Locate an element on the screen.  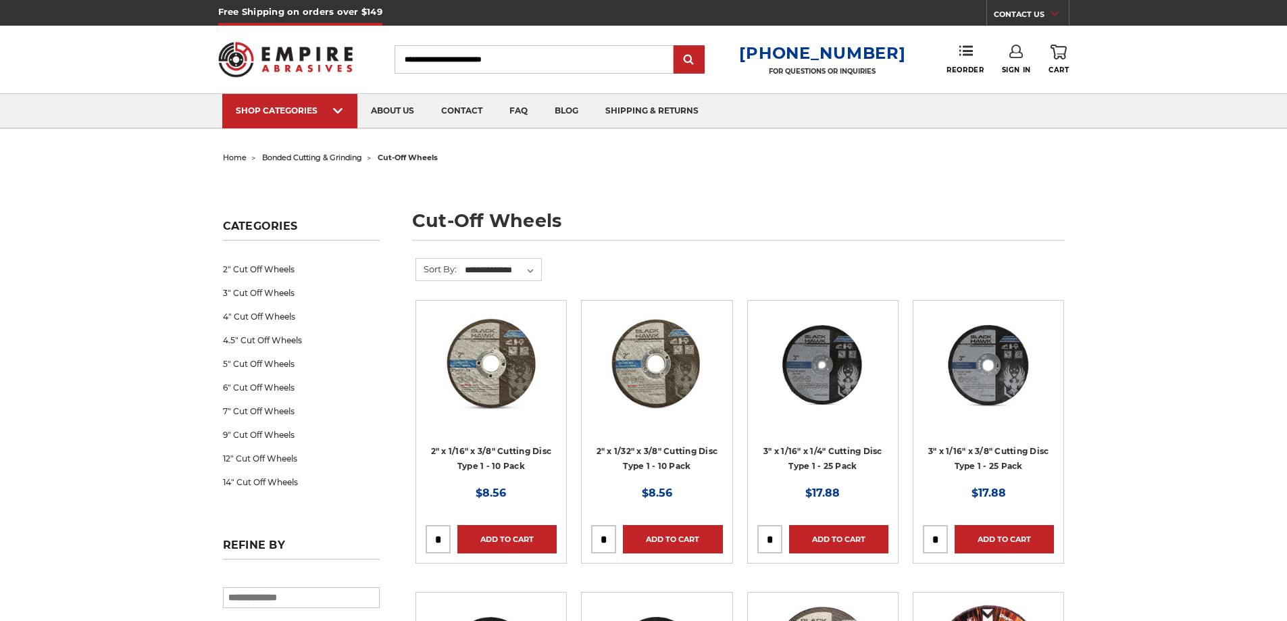
img: 3” x .0625” x 1/4” Die Grinder Cut-Off Wheels by Black Hawk Abrasives is located at coordinates (823, 364).